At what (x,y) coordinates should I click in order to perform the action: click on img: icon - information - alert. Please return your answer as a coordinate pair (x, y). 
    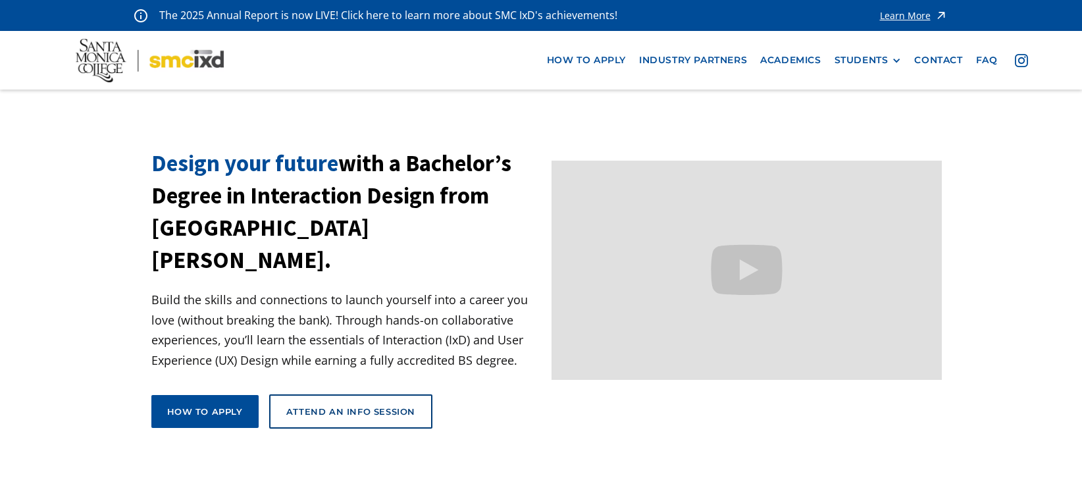
    Looking at the image, I should click on (141, 15).